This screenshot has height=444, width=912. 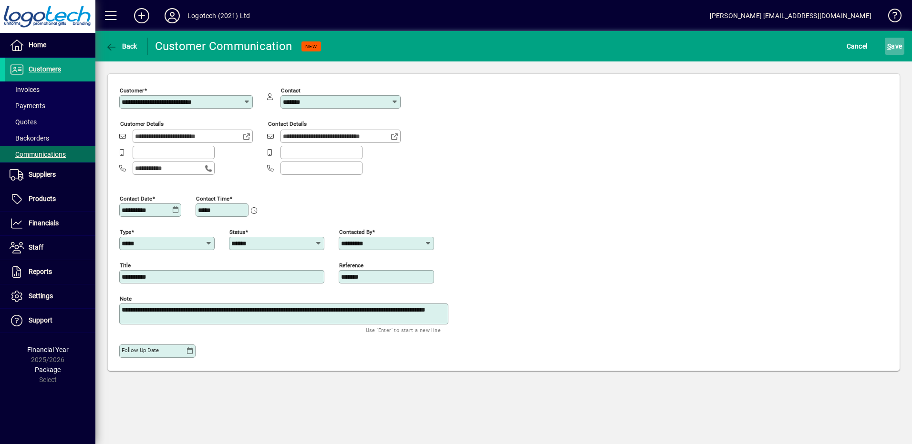 What do you see at coordinates (40, 272) in the screenshot?
I see `span: Reports` at bounding box center [40, 272].